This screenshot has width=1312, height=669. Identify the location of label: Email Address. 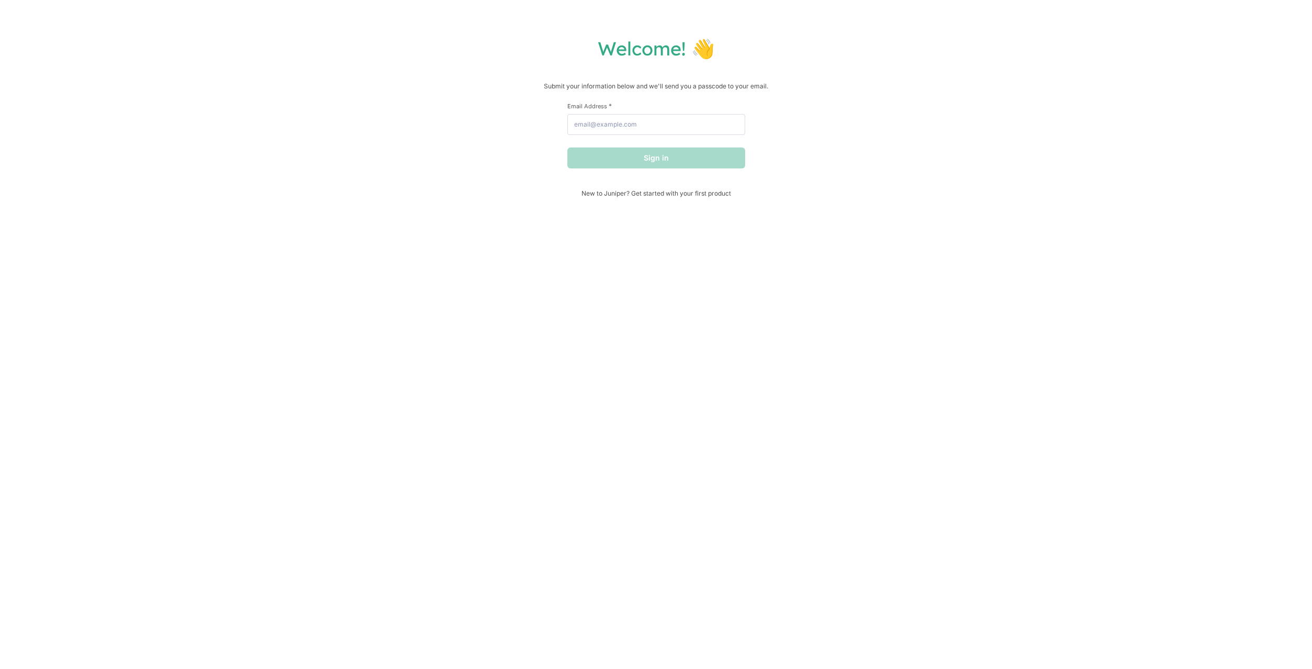
(656, 106).